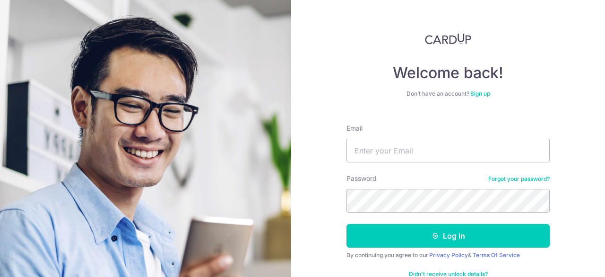 This screenshot has height=277, width=605. What do you see at coordinates (449, 254) in the screenshot?
I see `a: Privacy Policy` at bounding box center [449, 254].